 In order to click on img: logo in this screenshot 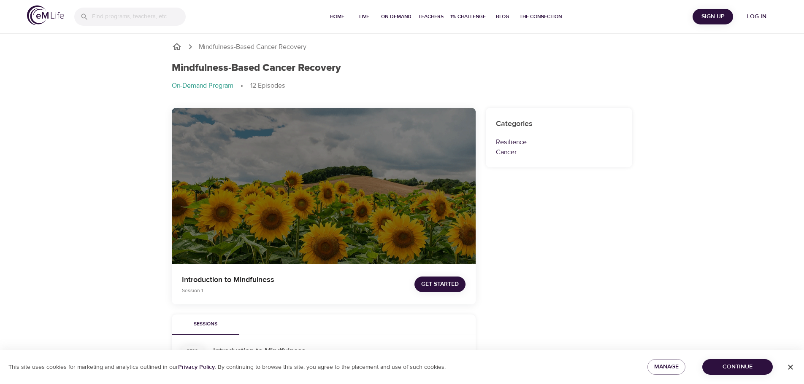, I will do `click(46, 15)`.